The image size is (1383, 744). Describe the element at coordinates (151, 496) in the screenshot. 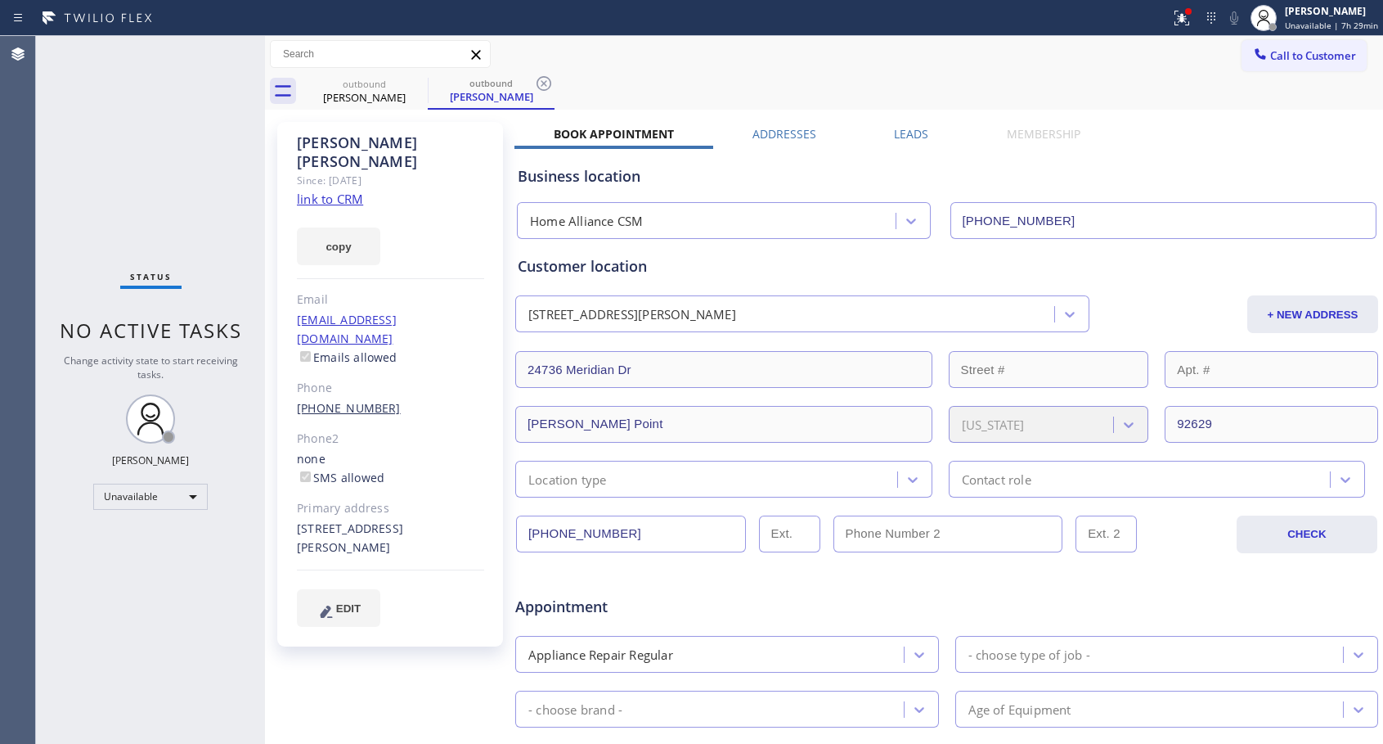

I see `div: Unavailable` at that location.